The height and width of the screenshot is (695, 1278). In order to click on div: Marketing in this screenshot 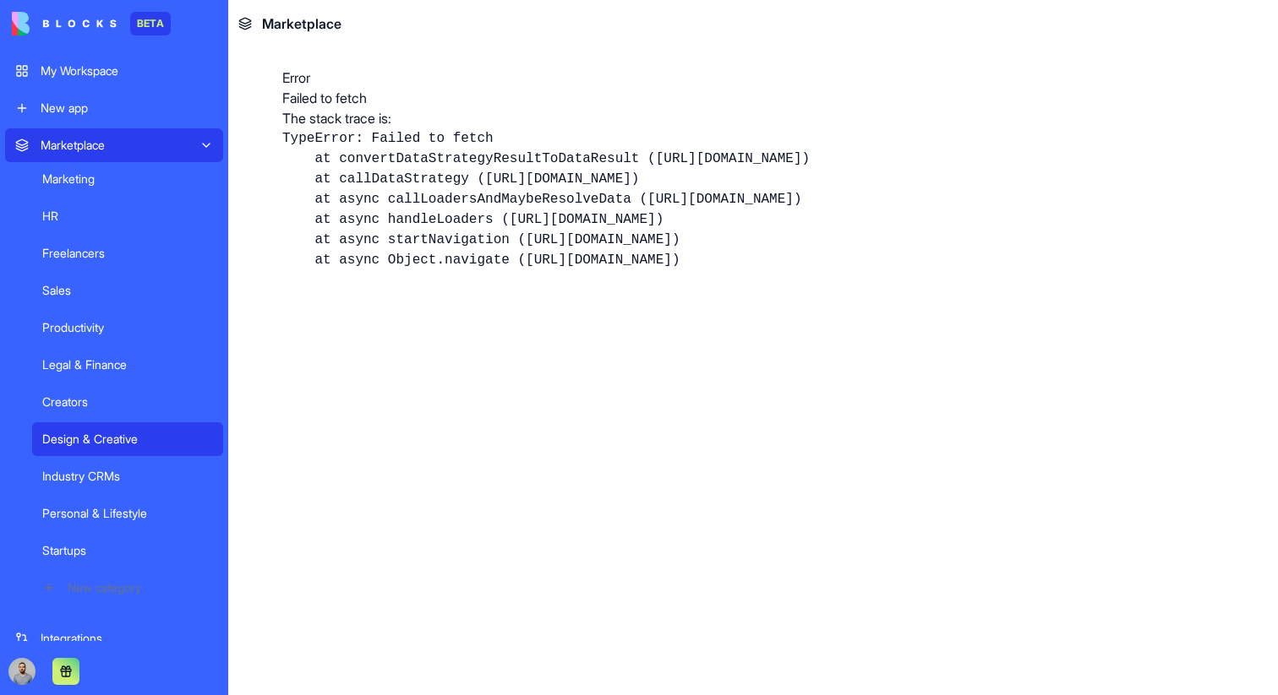, I will do `click(128, 179)`.